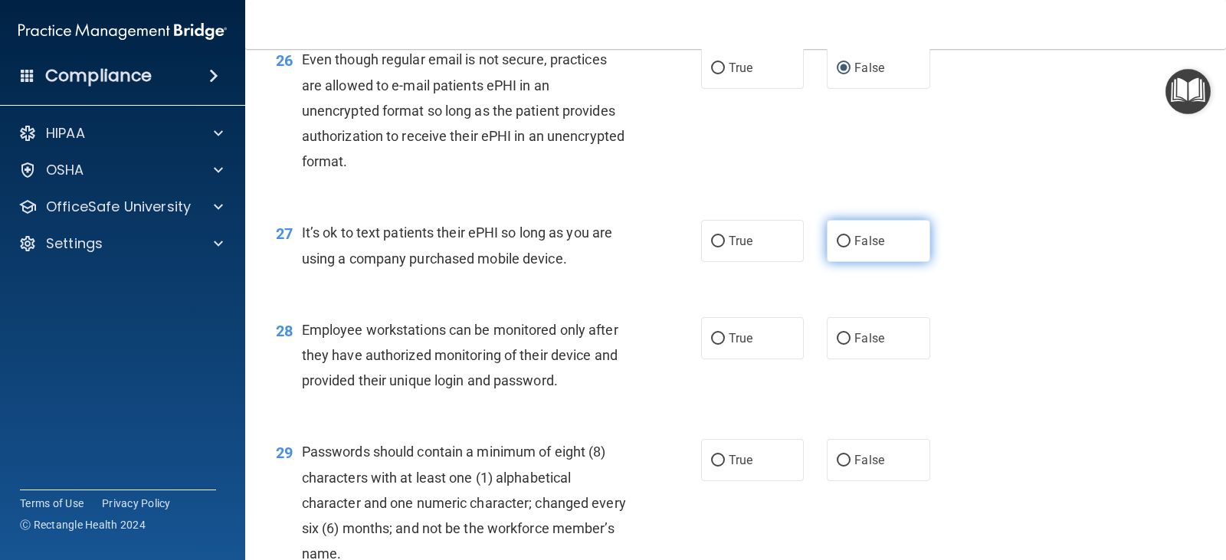 This screenshot has width=1226, height=560. Describe the element at coordinates (83, 525) in the screenshot. I see `span: Ⓒ Rectangle Health 2024` at that location.